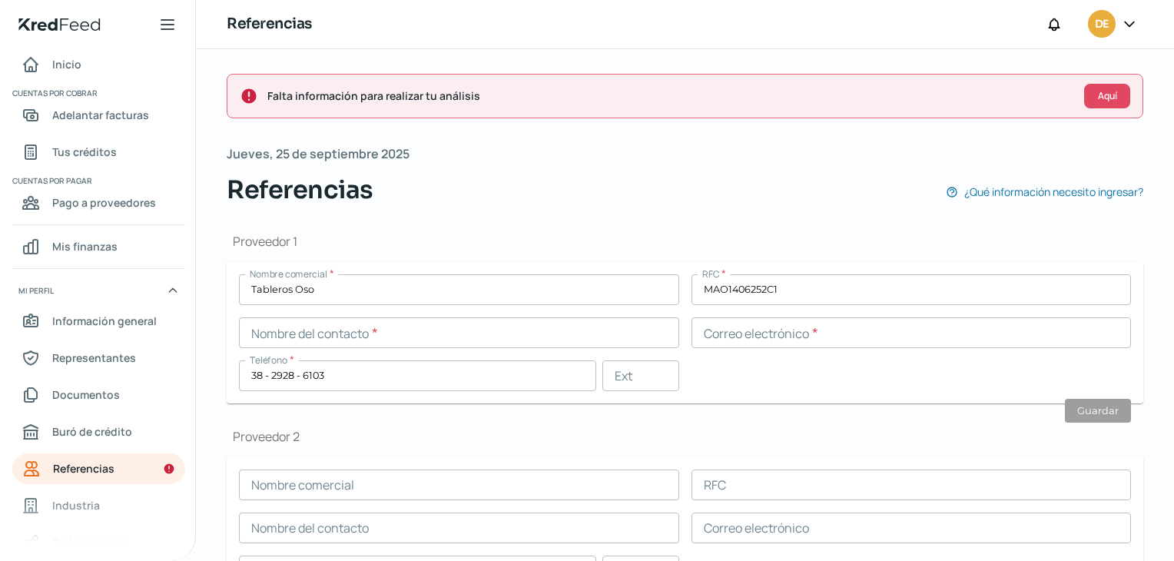  Describe the element at coordinates (98, 321) in the screenshot. I see `a: Información general` at that location.